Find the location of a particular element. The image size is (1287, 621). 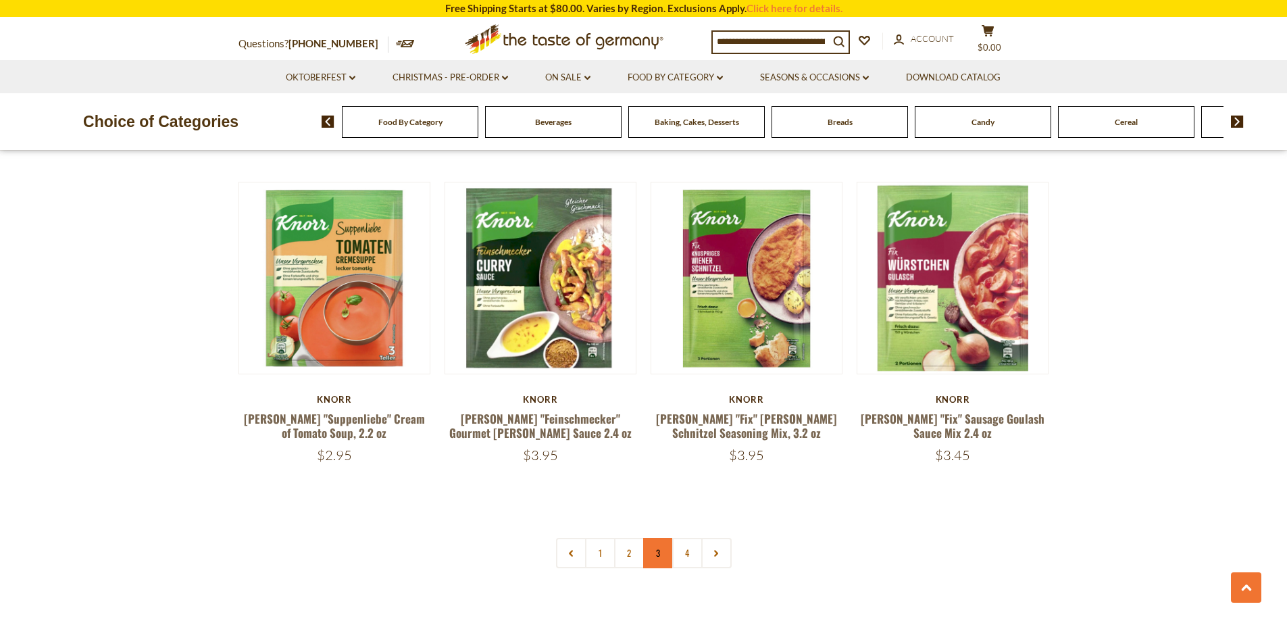

span: Breads is located at coordinates (840, 122).